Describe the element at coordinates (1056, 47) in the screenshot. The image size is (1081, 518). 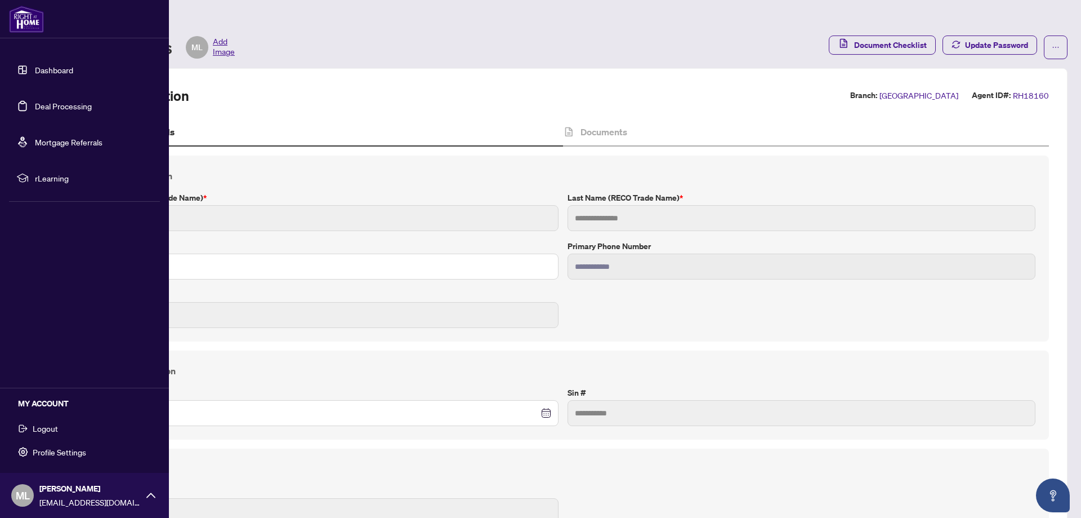
I see `span: ellipsis` at that location.